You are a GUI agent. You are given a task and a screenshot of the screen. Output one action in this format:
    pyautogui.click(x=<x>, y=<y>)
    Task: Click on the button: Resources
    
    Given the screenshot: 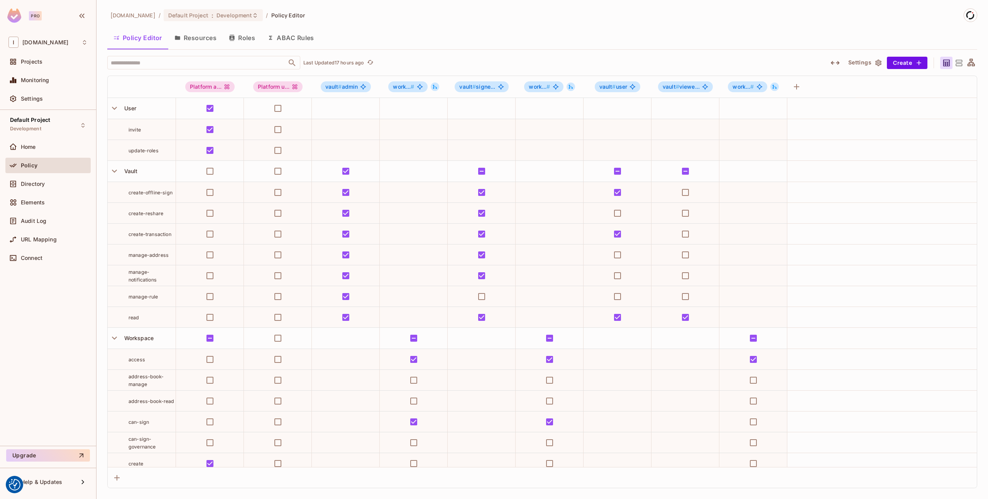 What is the action you would take?
    pyautogui.click(x=195, y=38)
    